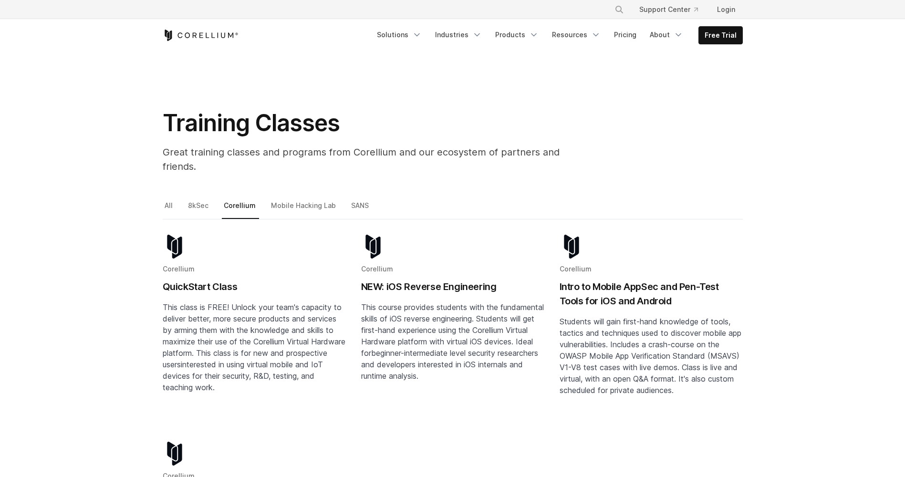 The image size is (905, 477). What do you see at coordinates (453, 342) in the screenshot?
I see `p: This course provides students with the fundamental skills of iOS reverse engineering. Students wi...` at bounding box center [453, 342].